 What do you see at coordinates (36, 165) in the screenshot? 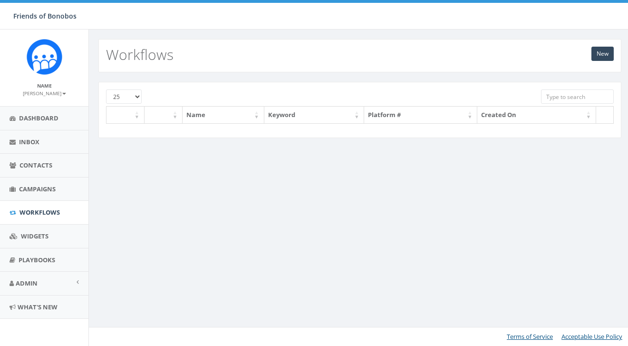
I see `span: Contacts` at bounding box center [36, 165].